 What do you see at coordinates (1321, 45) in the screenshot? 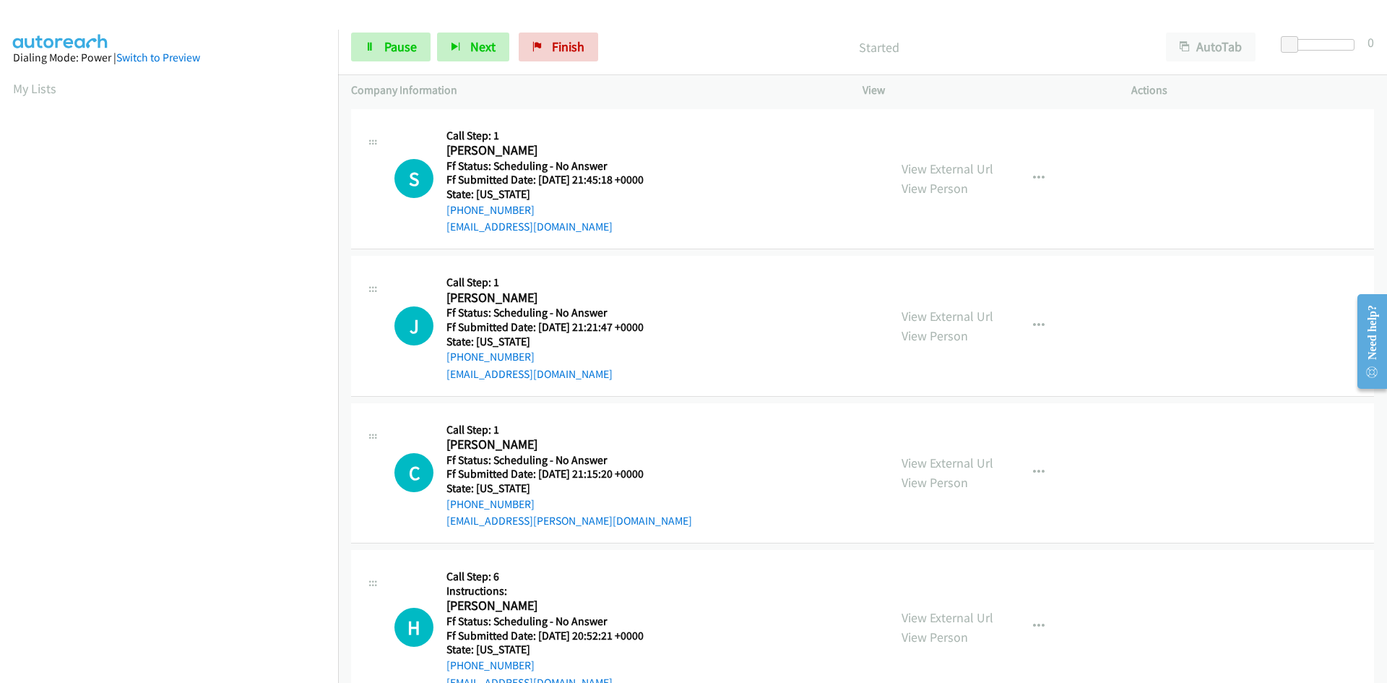
I see `div: Delay between calls (in seconds)` at bounding box center [1321, 45].